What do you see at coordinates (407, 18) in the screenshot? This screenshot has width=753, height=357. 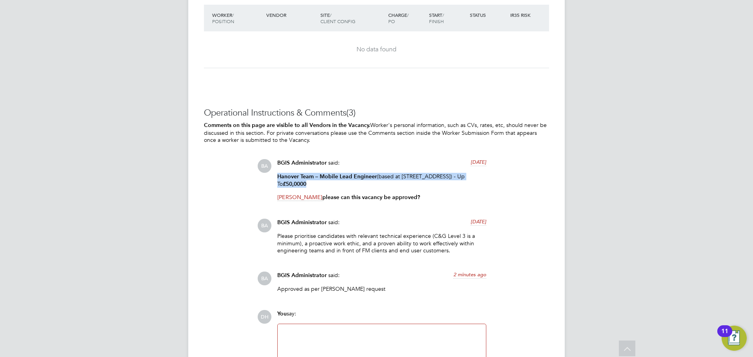 I see `div: Charge` at bounding box center [407, 18].